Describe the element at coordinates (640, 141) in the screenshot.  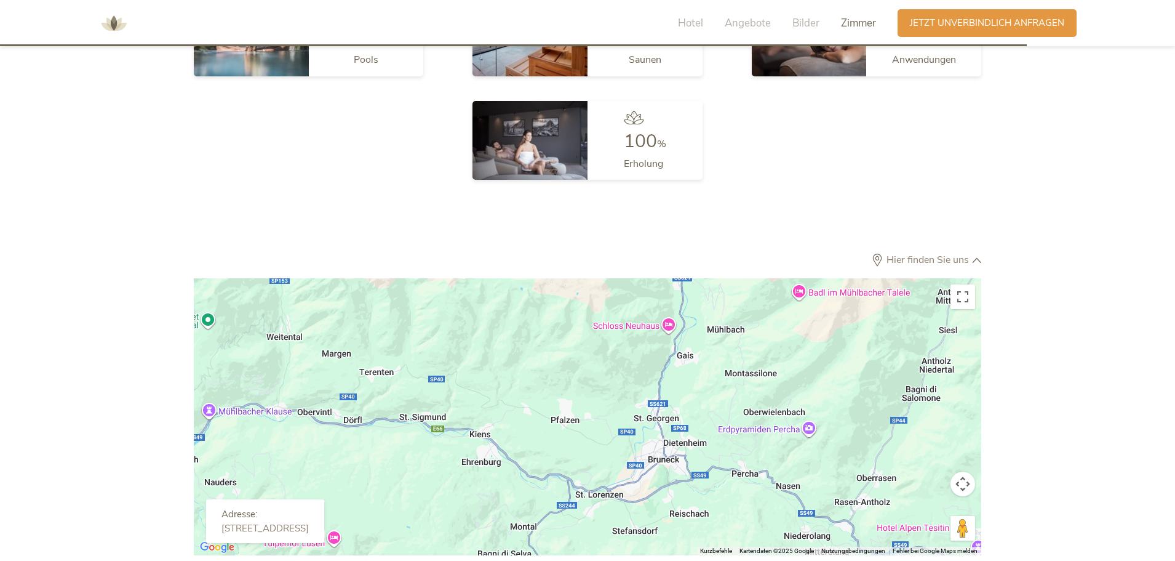
I see `span: 100` at that location.